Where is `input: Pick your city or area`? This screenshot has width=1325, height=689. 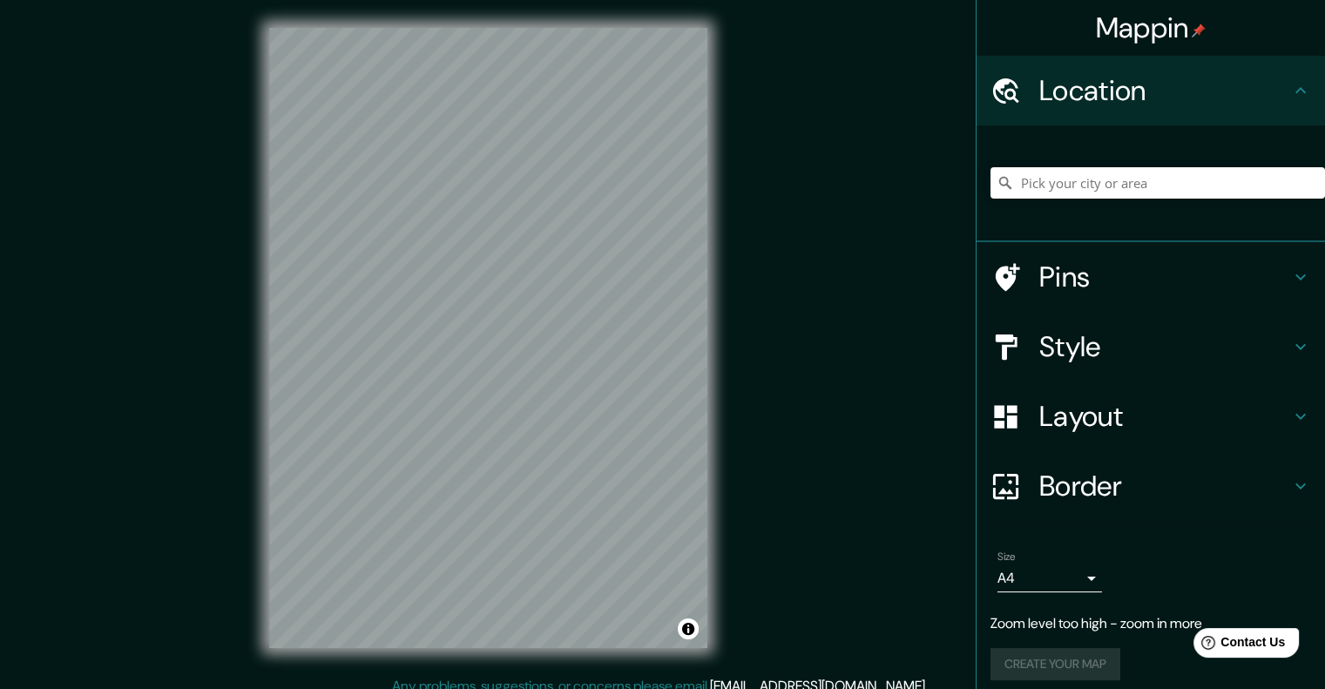
input: Pick your city or area is located at coordinates (1158, 183).